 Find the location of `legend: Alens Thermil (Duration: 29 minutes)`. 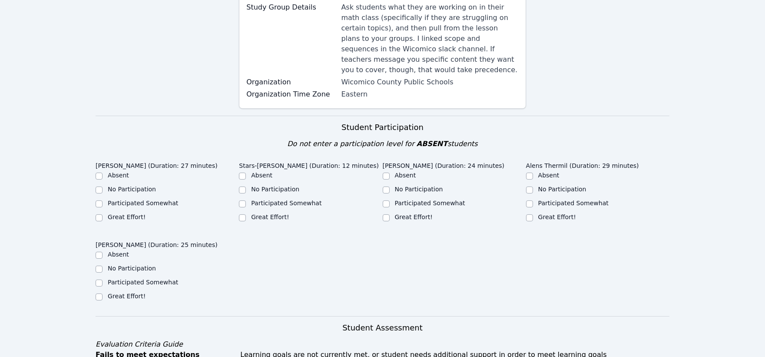

legend: Alens Thermil (Duration: 29 minutes) is located at coordinates (583, 164).